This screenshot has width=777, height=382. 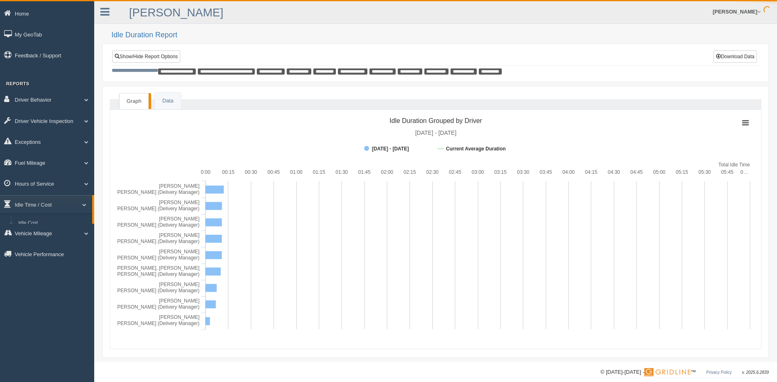 What do you see at coordinates (659, 172) in the screenshot?
I see `text: 05:00` at bounding box center [659, 172].